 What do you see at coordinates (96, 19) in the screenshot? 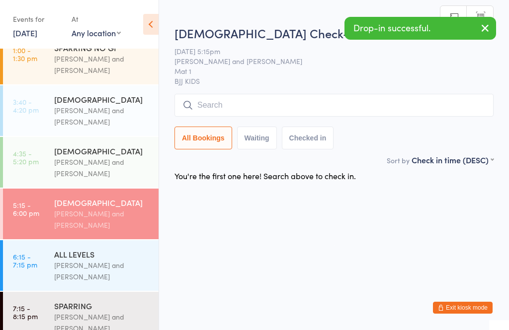
I see `div: At` at bounding box center [96, 19].